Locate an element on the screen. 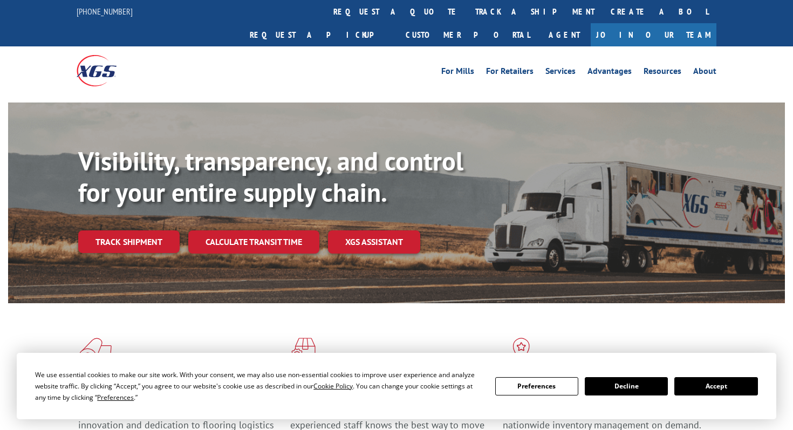 Image resolution: width=793 pixels, height=430 pixels. a: For Mills is located at coordinates (457, 73).